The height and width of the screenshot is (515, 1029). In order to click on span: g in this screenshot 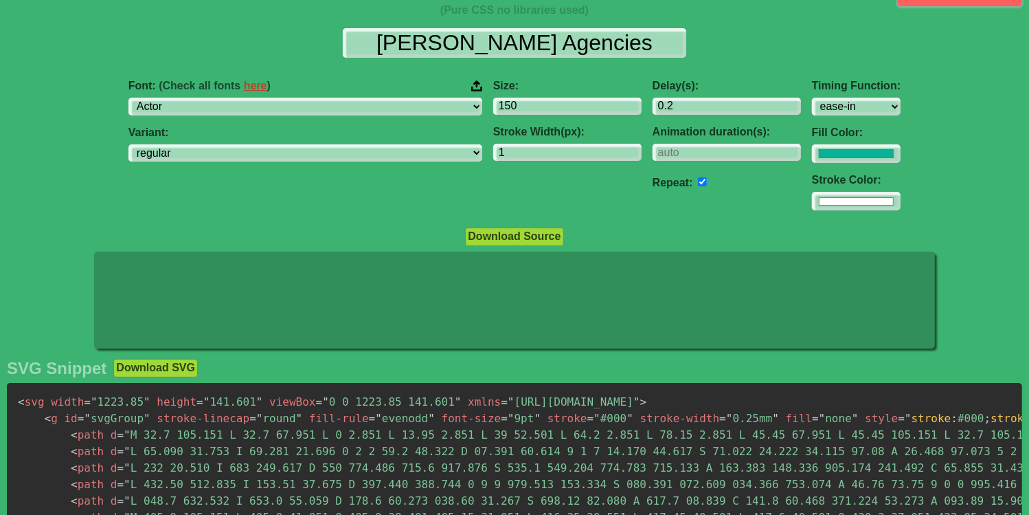, I will do `click(51, 418)`.